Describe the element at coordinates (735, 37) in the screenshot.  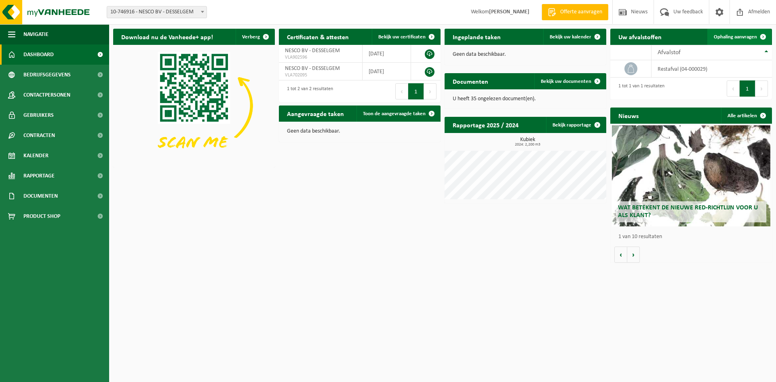
I see `span: Ophaling aanvragen` at that location.